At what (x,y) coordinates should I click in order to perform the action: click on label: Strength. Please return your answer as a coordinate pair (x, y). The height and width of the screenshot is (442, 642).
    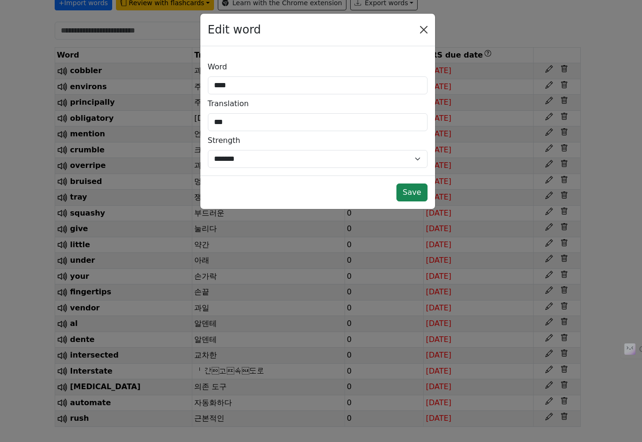
    Looking at the image, I should click on (224, 140).